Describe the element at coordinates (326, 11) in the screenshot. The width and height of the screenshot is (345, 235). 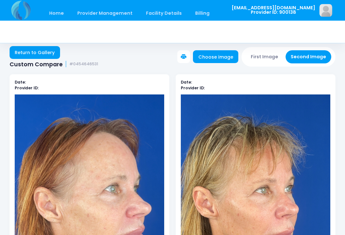
I see `img: image` at that location.